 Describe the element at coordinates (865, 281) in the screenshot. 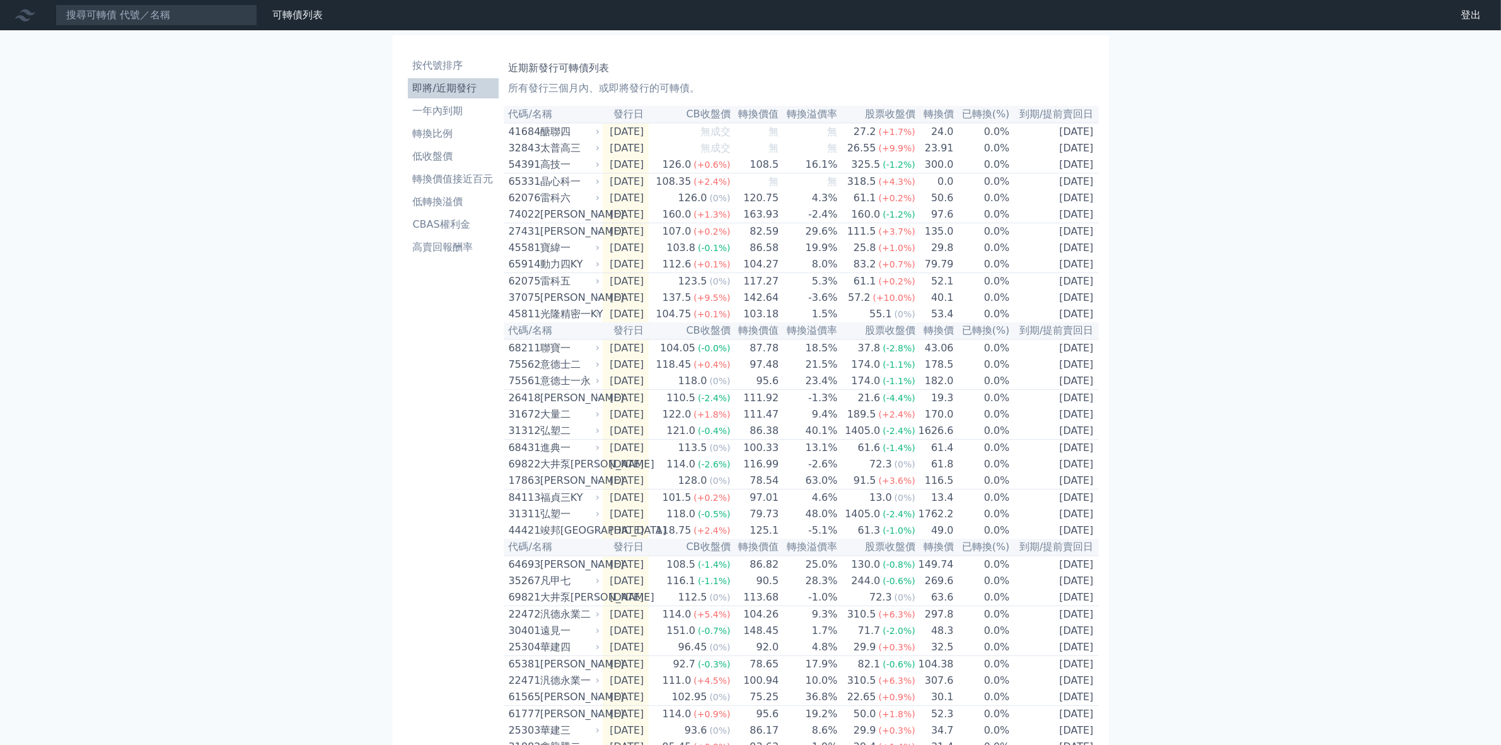

I see `div: 61.1` at that location.